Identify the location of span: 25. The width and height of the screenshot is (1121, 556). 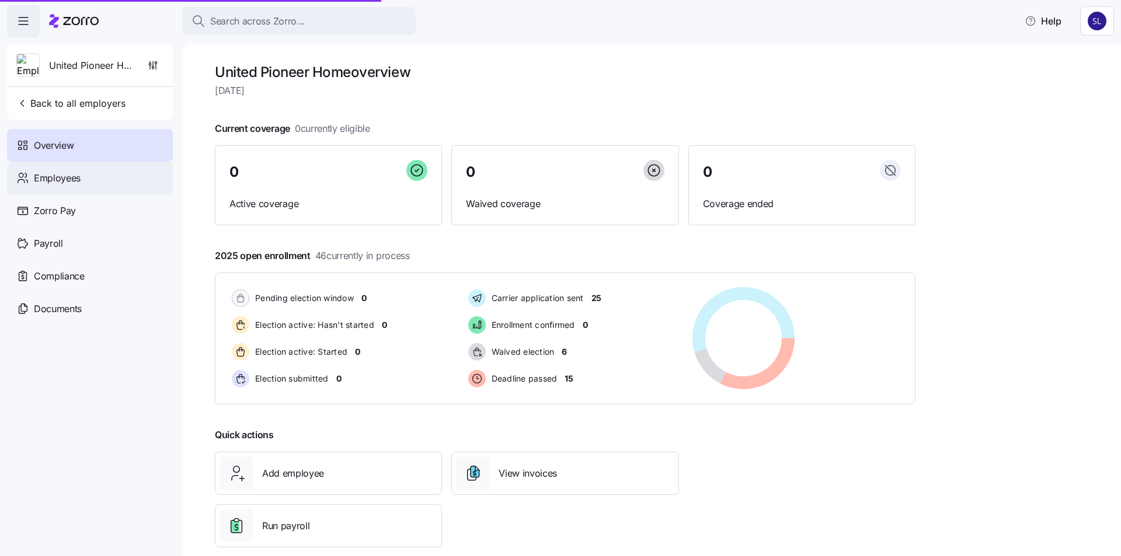
(596, 298).